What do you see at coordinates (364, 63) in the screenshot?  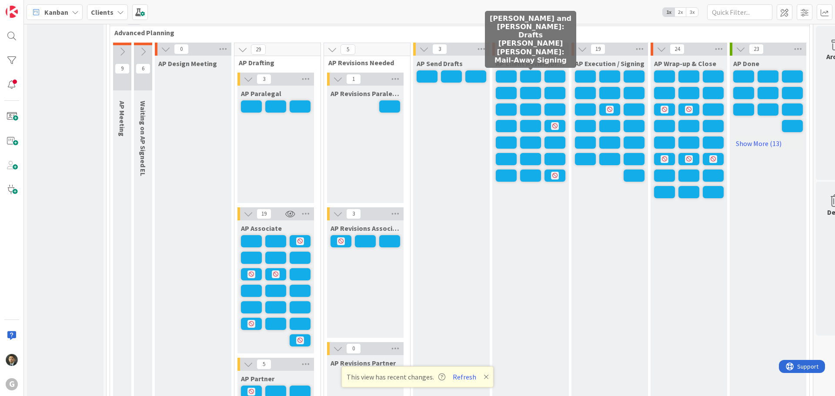 I see `span: AP Revisions Needed` at bounding box center [364, 63].